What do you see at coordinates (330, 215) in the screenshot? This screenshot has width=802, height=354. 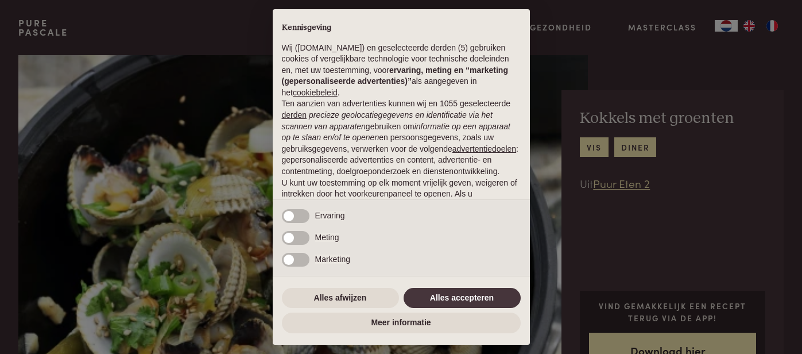 I see `span: Ervaring` at bounding box center [330, 215].